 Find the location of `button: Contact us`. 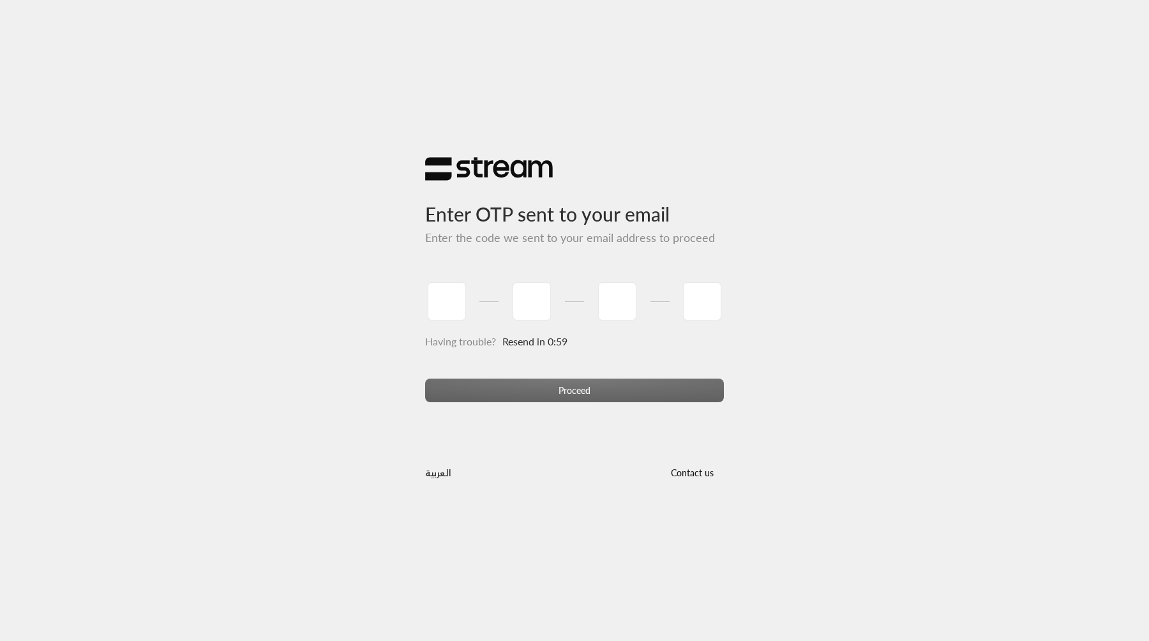

button: Contact us is located at coordinates (692, 472).